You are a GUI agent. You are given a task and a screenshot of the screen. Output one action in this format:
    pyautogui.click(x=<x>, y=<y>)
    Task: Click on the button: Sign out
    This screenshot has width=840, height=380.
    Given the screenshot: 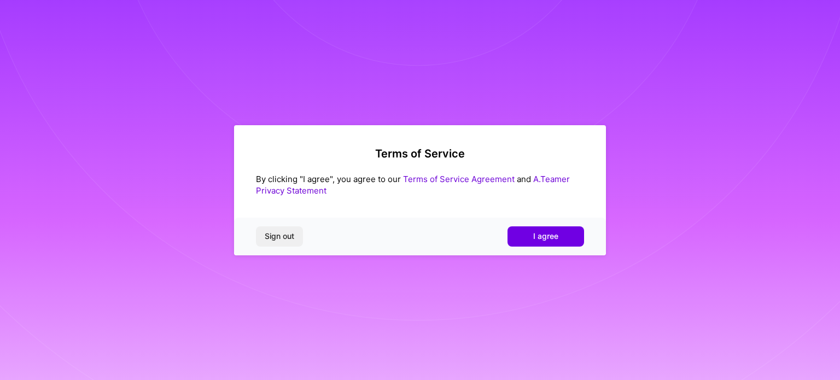 What is the action you would take?
    pyautogui.click(x=280, y=236)
    